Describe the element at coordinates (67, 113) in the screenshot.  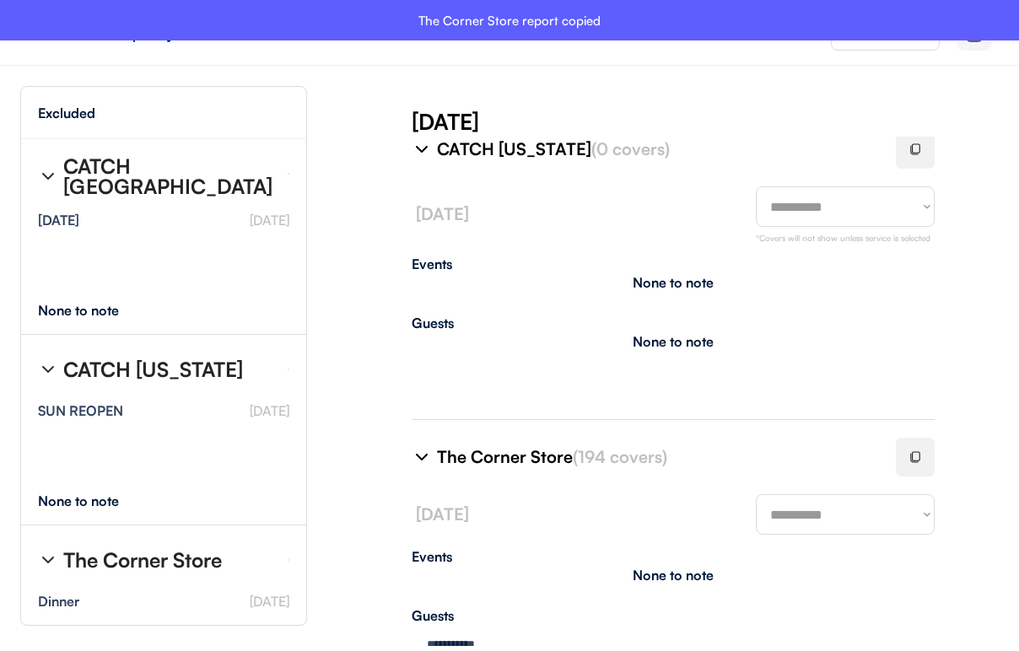
I see `div: Excluded` at that location.